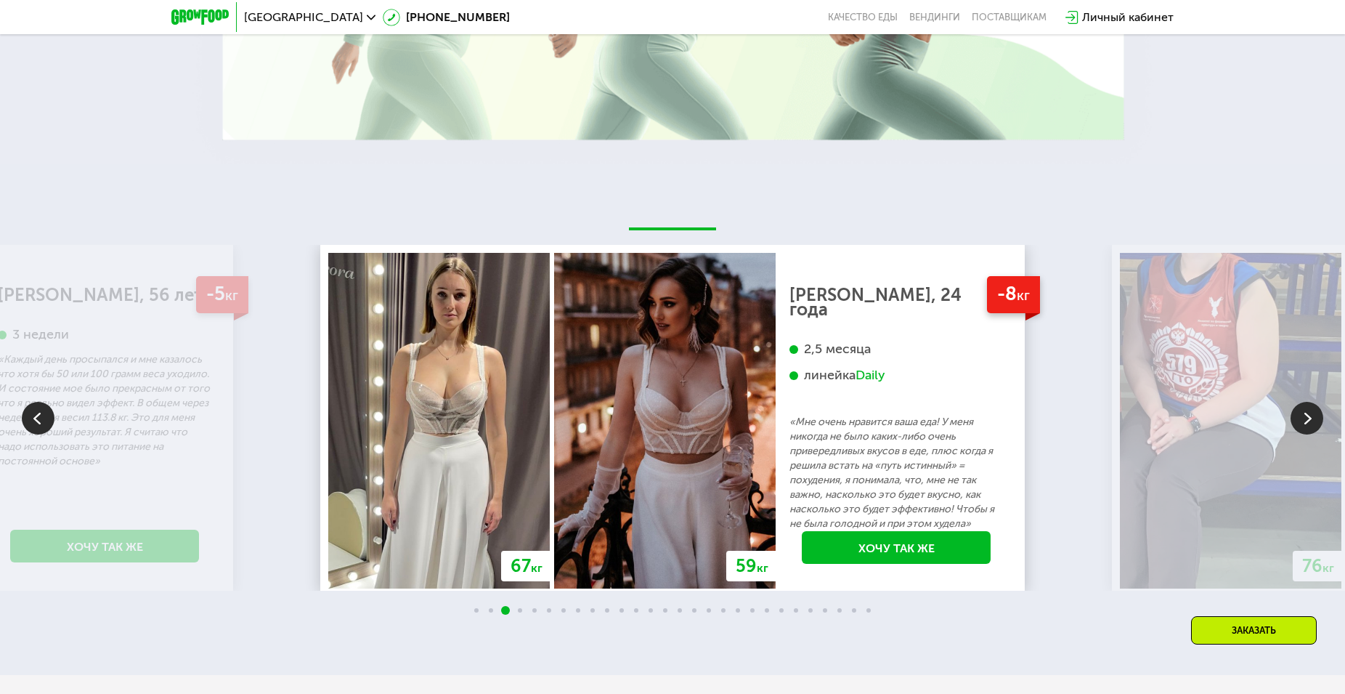 This screenshot has height=694, width=1345. What do you see at coordinates (38, 418) in the screenshot?
I see `img: Slide left` at bounding box center [38, 418].